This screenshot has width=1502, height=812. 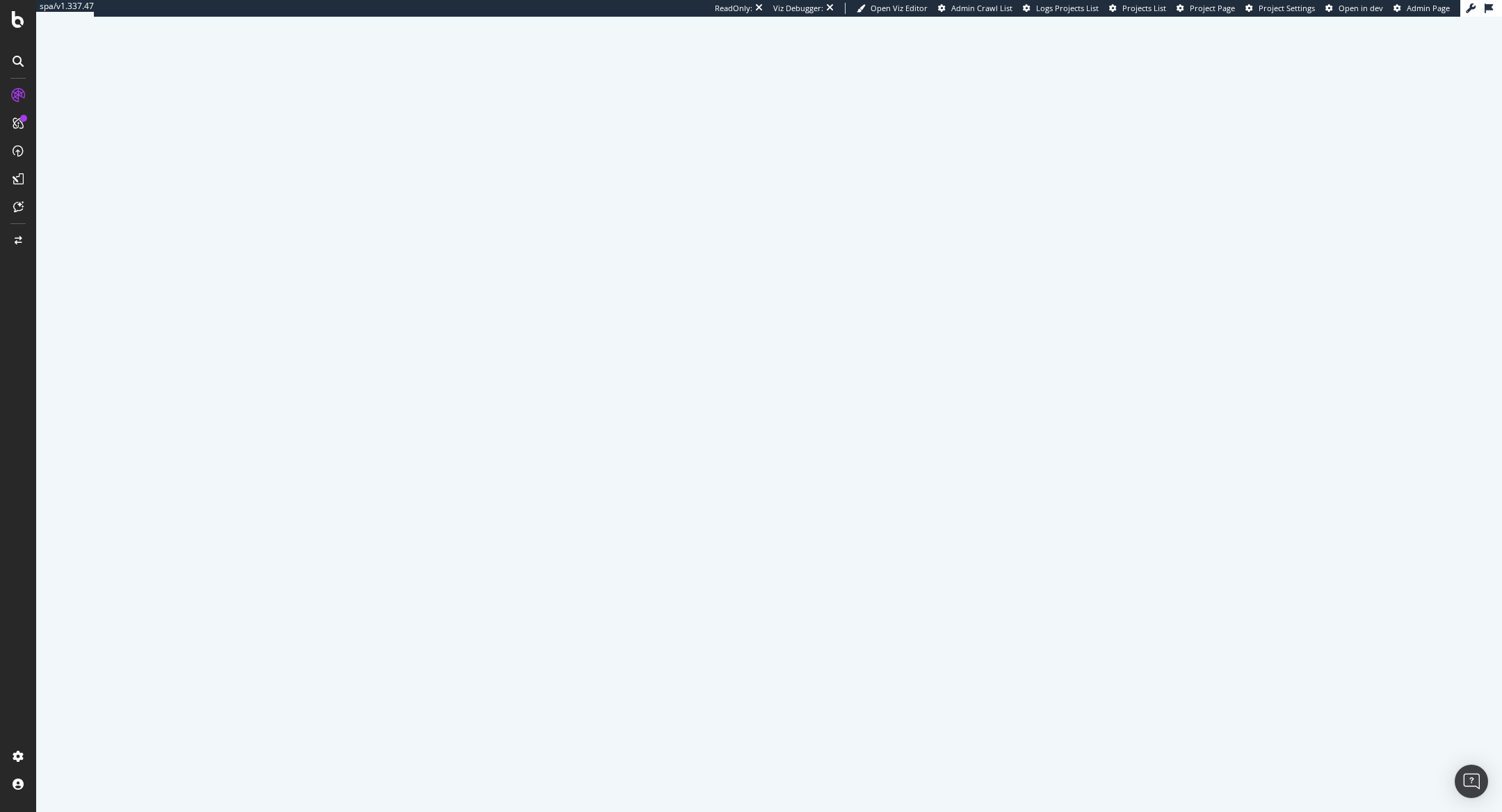 I want to click on span: Project Page, so click(x=1212, y=8).